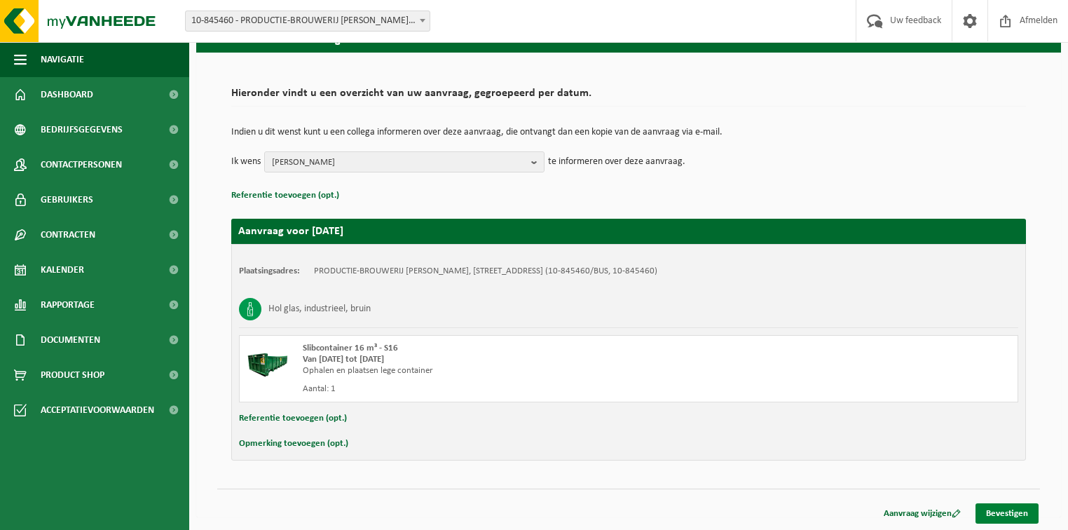  What do you see at coordinates (81, 130) in the screenshot?
I see `span: Bedrijfsgegevens` at bounding box center [81, 130].